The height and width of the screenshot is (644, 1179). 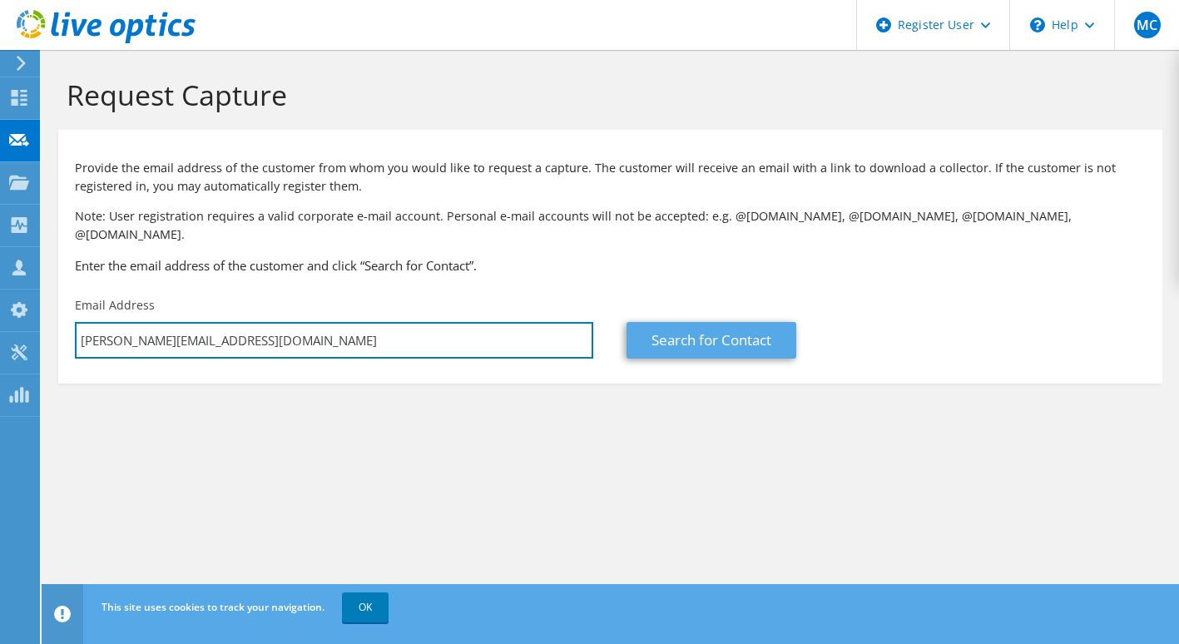 I want to click on a: OK, so click(x=365, y=607).